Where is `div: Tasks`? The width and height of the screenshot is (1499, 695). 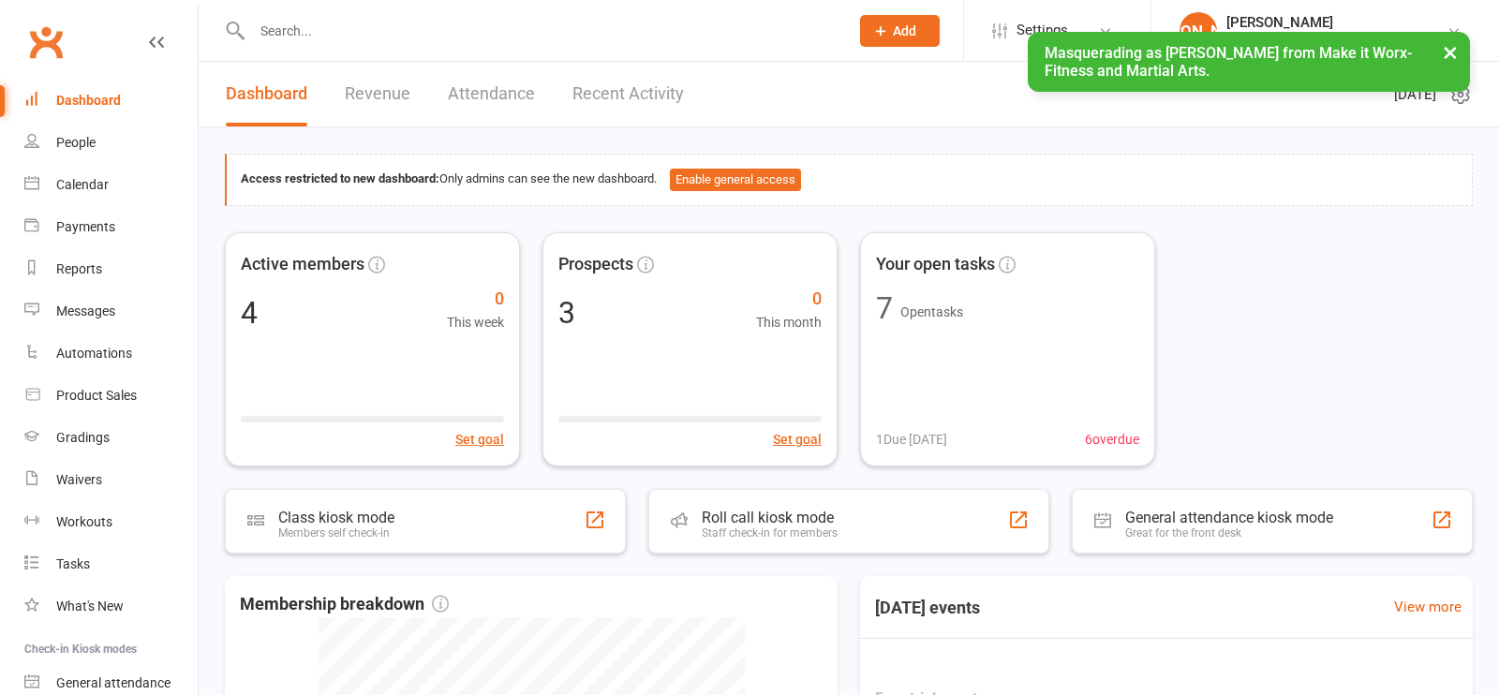
div: Tasks is located at coordinates (73, 564).